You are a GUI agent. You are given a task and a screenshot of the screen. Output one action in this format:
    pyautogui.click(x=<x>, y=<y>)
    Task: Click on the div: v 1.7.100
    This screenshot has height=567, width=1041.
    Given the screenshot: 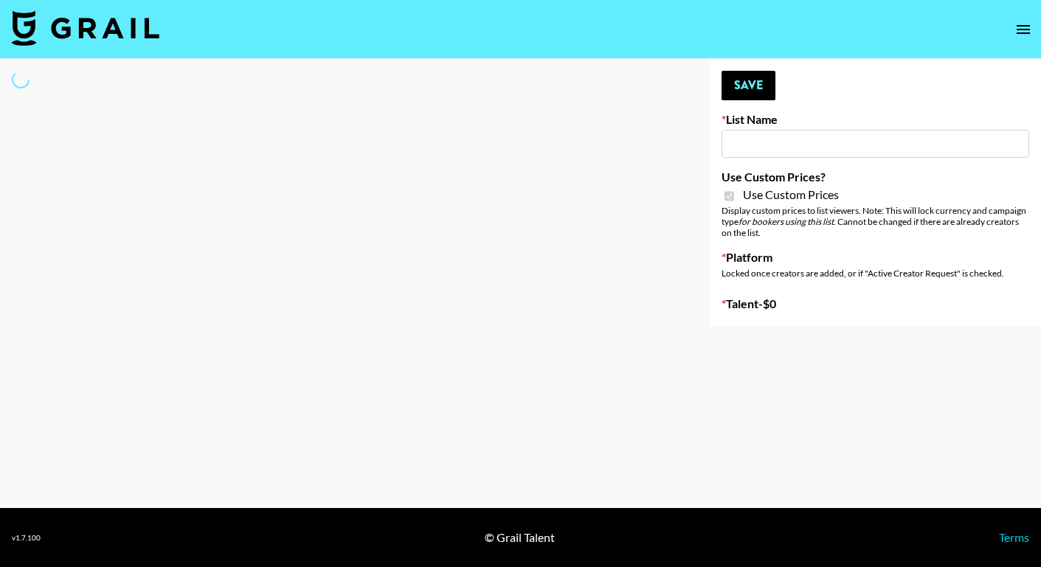 What is the action you would take?
    pyautogui.click(x=26, y=538)
    